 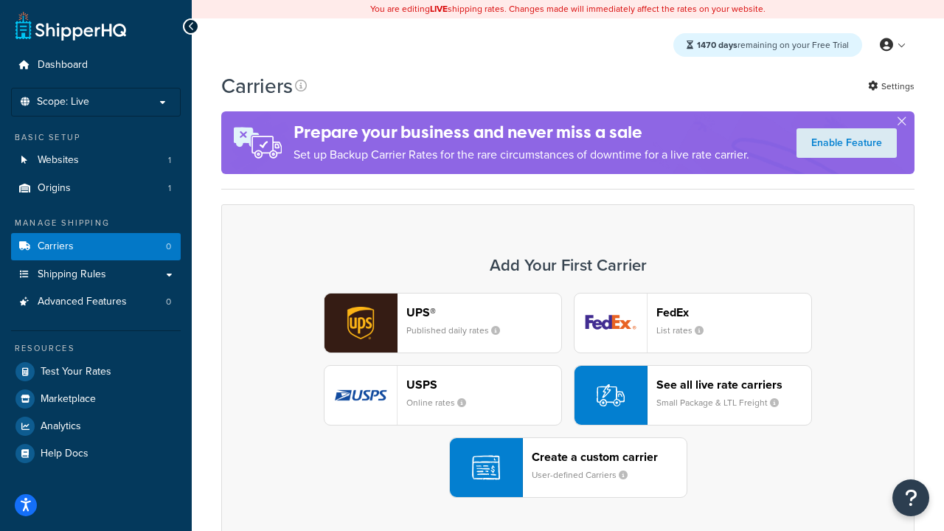 I want to click on img: usps logo, so click(x=360, y=395).